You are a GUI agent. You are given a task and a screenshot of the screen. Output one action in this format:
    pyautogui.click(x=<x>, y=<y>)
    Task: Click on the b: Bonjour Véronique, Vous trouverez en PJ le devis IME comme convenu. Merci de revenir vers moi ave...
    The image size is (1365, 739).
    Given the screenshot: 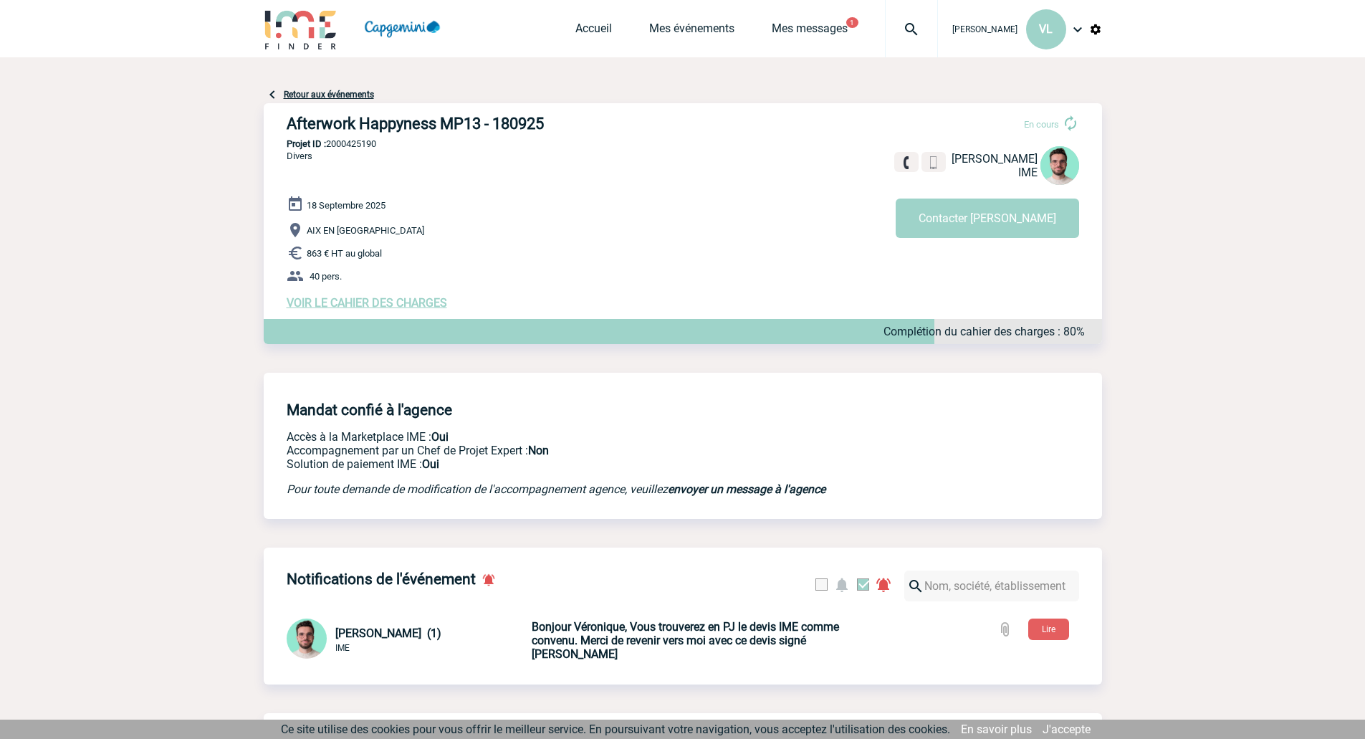 What is the action you would take?
    pyautogui.click(x=685, y=640)
    